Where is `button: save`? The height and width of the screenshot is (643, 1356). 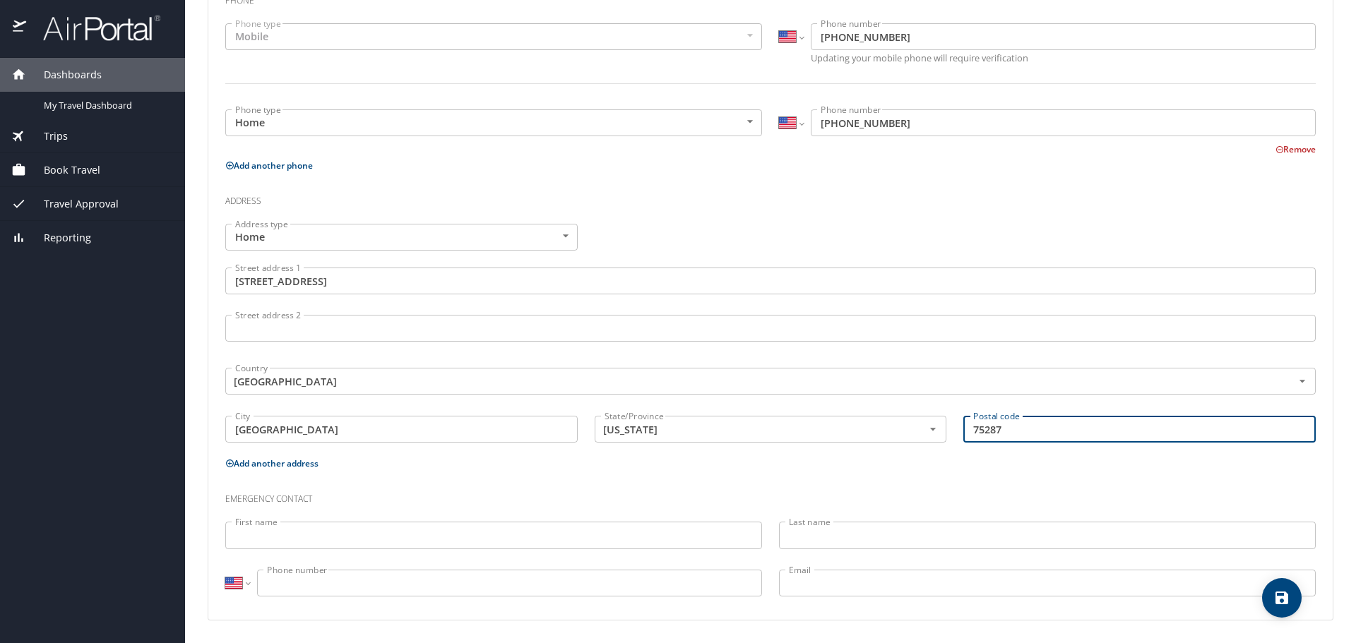 button: save is located at coordinates (1281, 598).